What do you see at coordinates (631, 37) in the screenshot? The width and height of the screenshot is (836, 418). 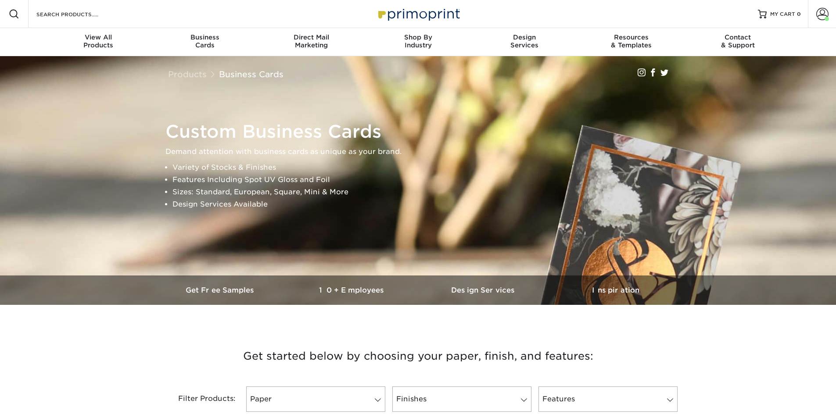 I see `span: Resources` at bounding box center [631, 37].